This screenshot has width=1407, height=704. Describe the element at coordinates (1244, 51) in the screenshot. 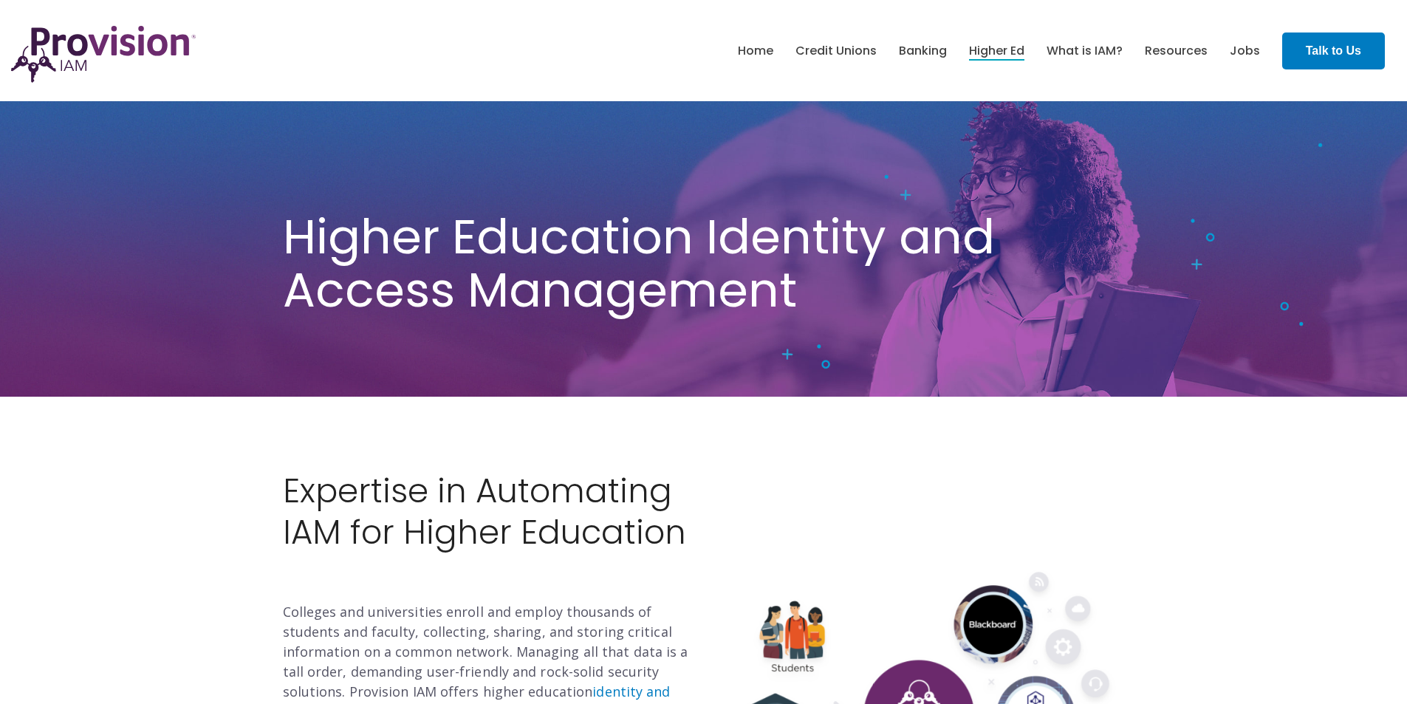

I see `a: Jobs` at that location.